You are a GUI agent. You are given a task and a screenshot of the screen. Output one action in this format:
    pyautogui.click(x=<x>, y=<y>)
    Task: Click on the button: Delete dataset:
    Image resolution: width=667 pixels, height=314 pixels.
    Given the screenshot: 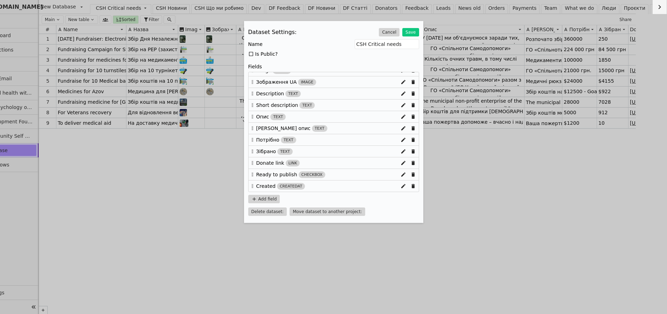 What is the action you would take?
    pyautogui.click(x=268, y=212)
    